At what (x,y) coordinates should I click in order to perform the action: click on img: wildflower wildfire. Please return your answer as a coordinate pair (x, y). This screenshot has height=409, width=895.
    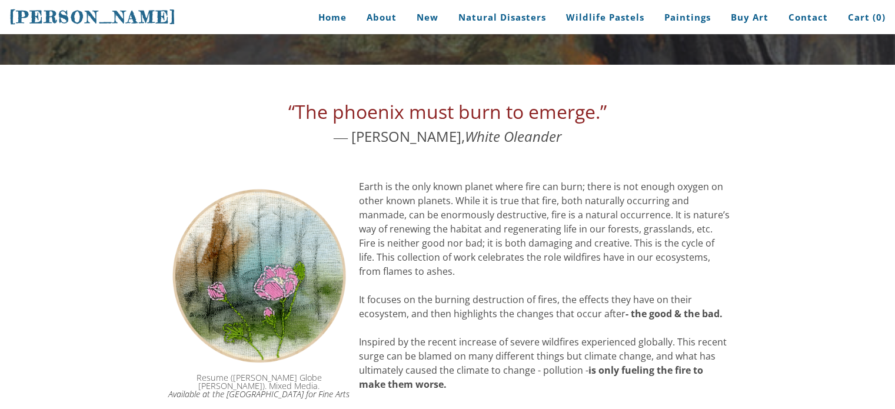
    Looking at the image, I should click on (259, 275).